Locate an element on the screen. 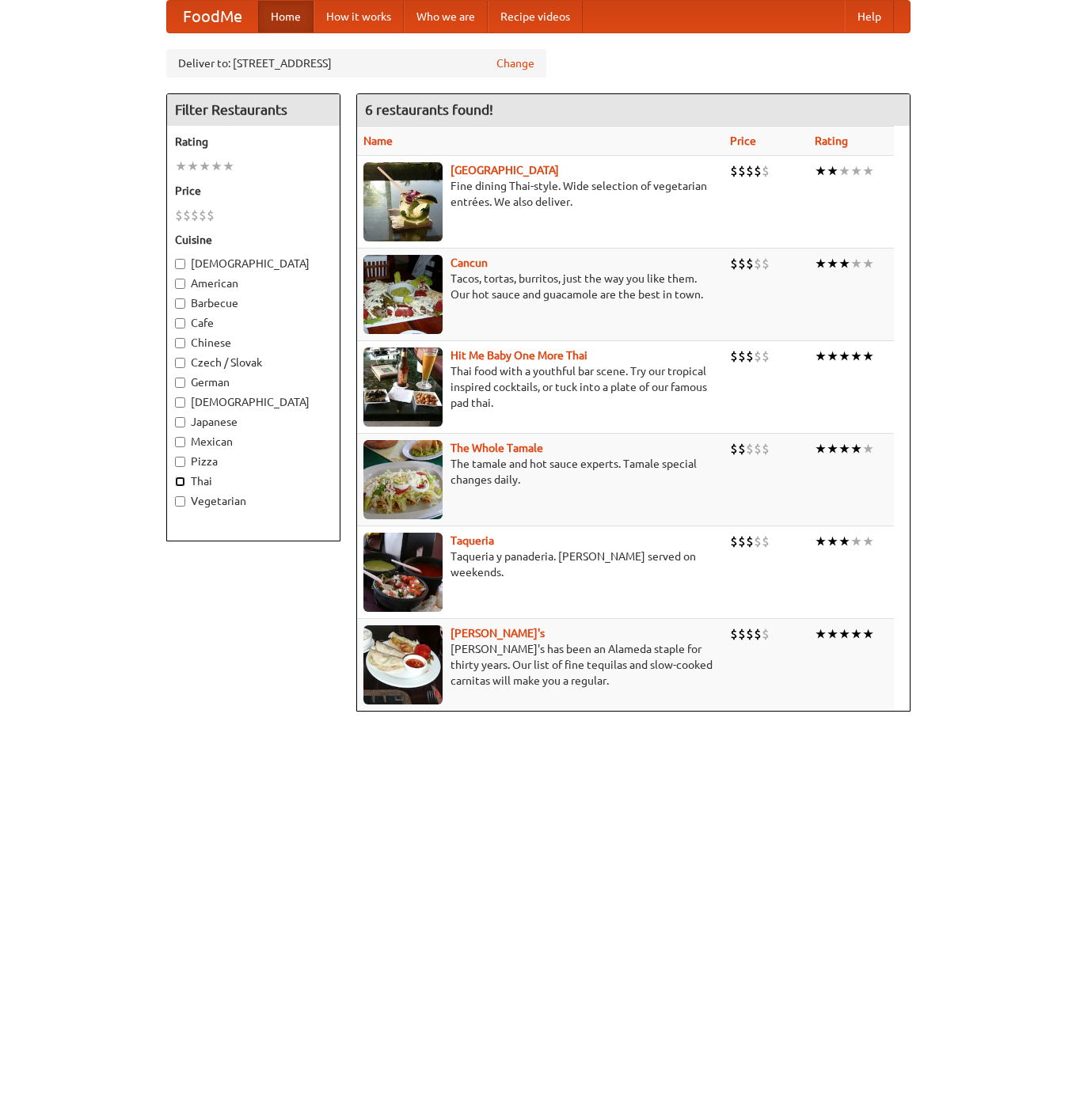  input: Czech / Slovak is located at coordinates (179, 363).